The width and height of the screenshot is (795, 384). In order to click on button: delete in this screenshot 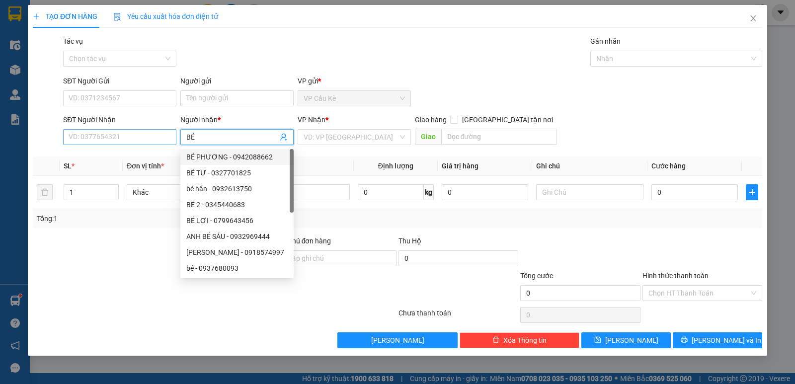, I will do `click(45, 192)`.